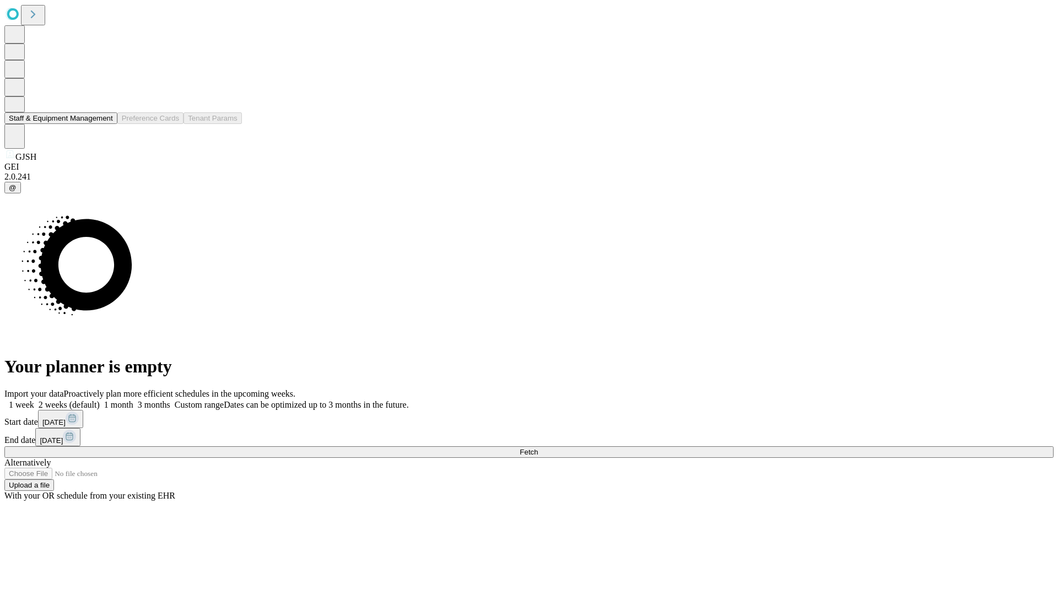  Describe the element at coordinates (29, 485) in the screenshot. I see `button: Upload a file` at that location.